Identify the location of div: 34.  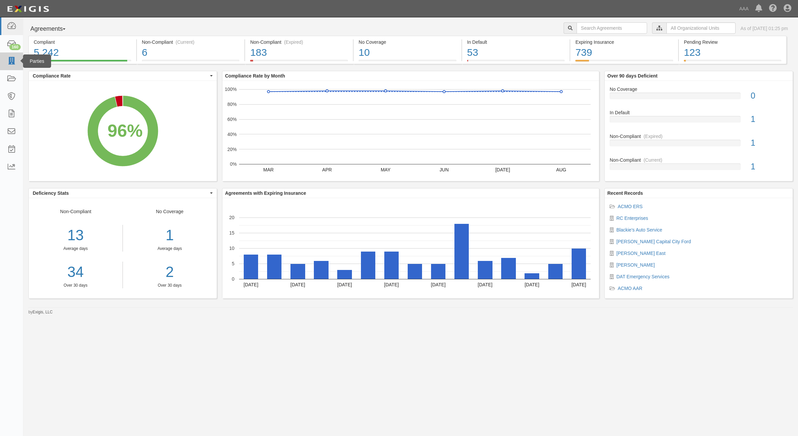
(75, 272).